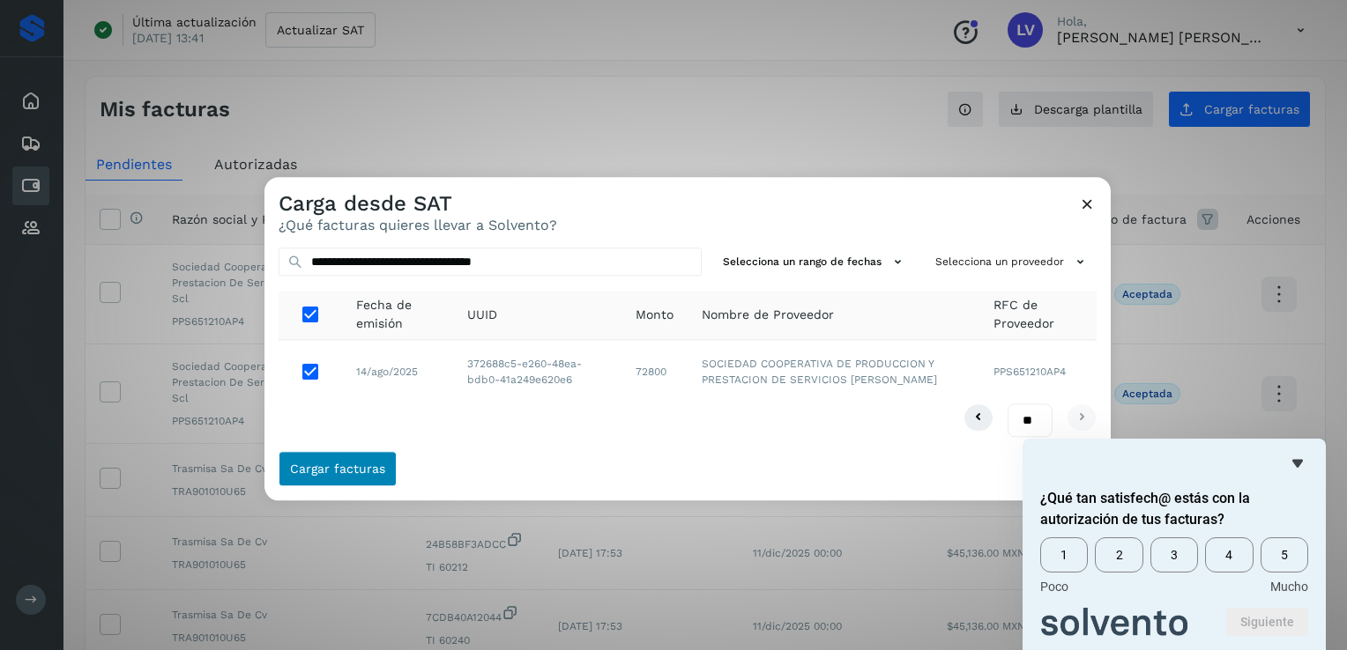  I want to click on button: Selecciona un proveedor, so click(1012, 262).